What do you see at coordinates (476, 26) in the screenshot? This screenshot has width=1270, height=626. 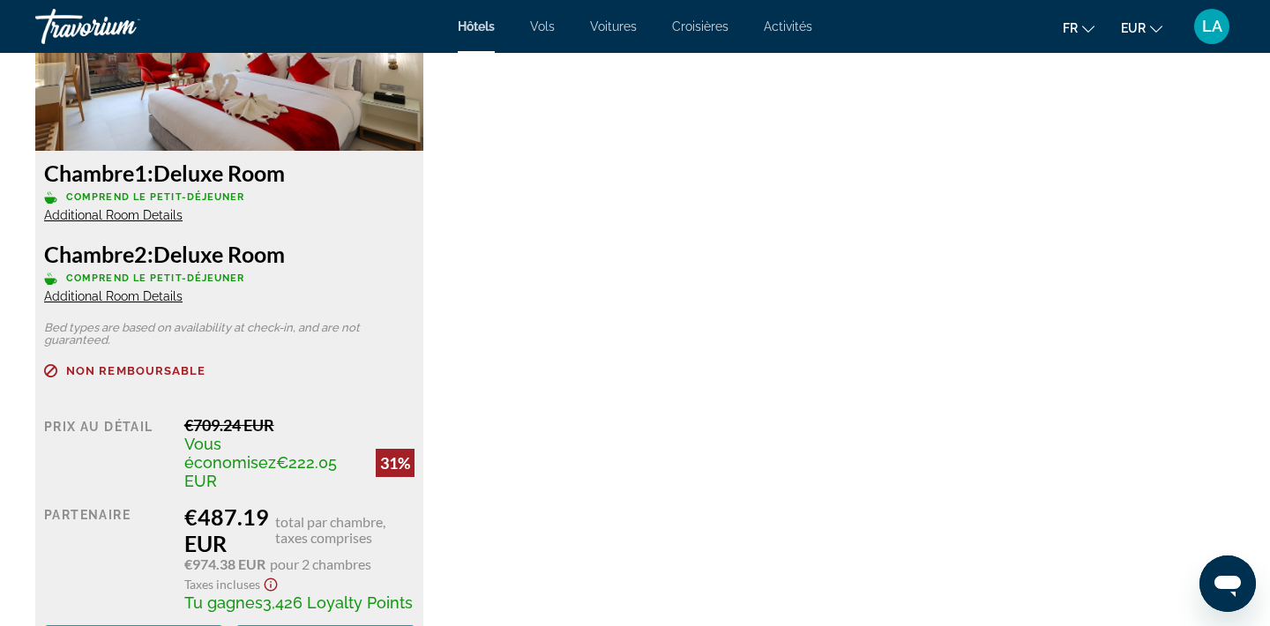 I see `span: Hôtels` at bounding box center [476, 26].